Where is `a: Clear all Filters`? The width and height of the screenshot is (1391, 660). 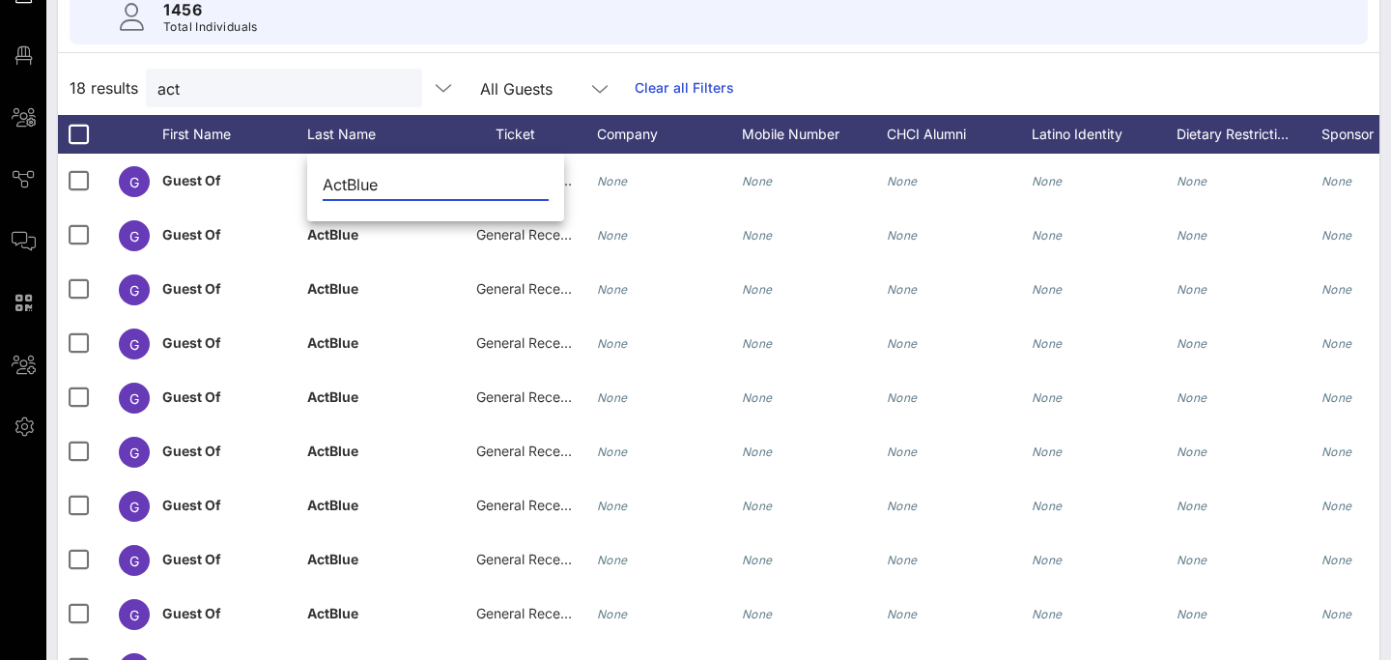 a: Clear all Filters is located at coordinates (684, 88).